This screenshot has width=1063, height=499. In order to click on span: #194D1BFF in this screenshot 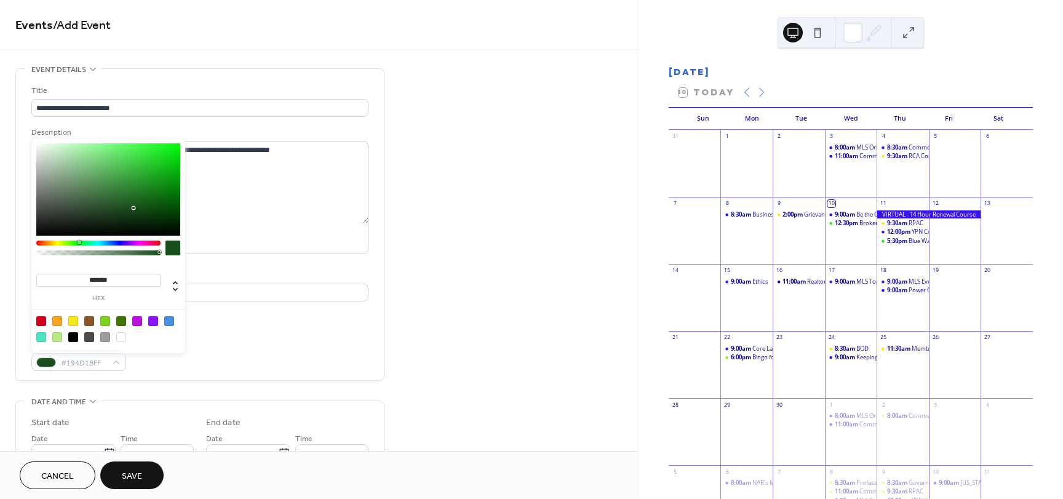, I will do `click(84, 363)`.